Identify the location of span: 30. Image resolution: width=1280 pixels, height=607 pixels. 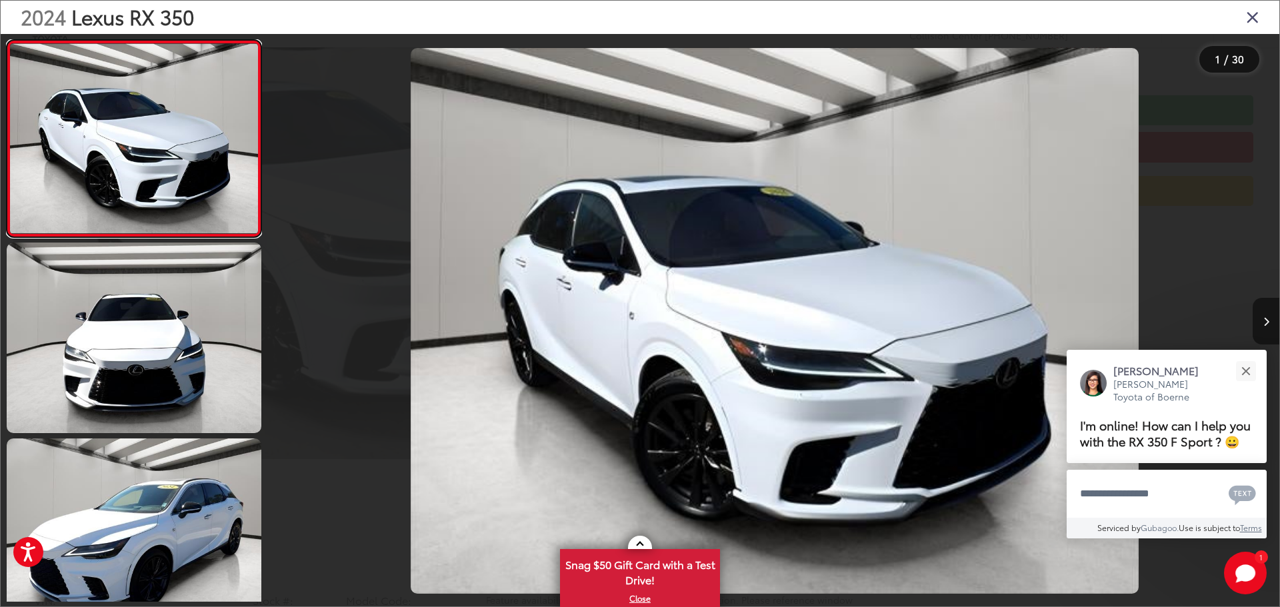
(1238, 59).